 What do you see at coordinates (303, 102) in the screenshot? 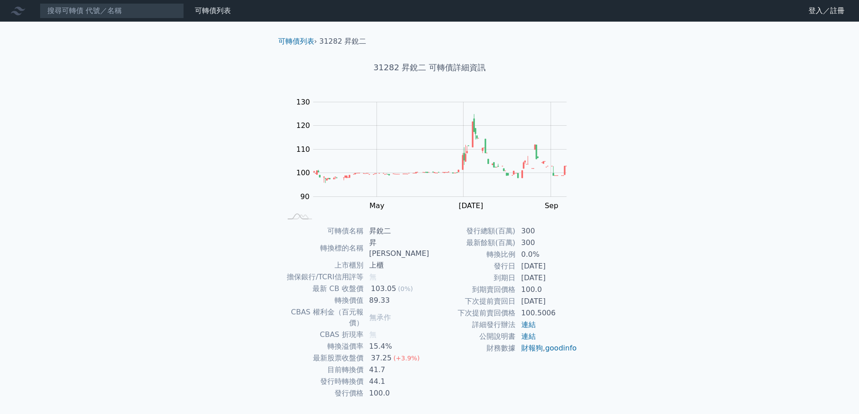
I see `tspan: 130` at bounding box center [303, 102].